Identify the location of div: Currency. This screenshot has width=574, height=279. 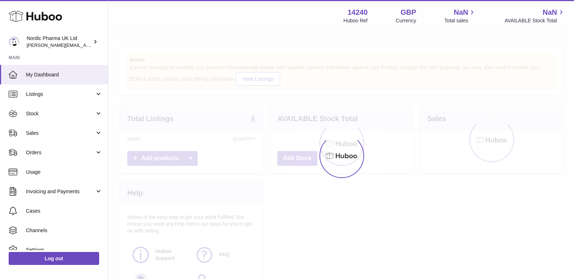
(406, 21).